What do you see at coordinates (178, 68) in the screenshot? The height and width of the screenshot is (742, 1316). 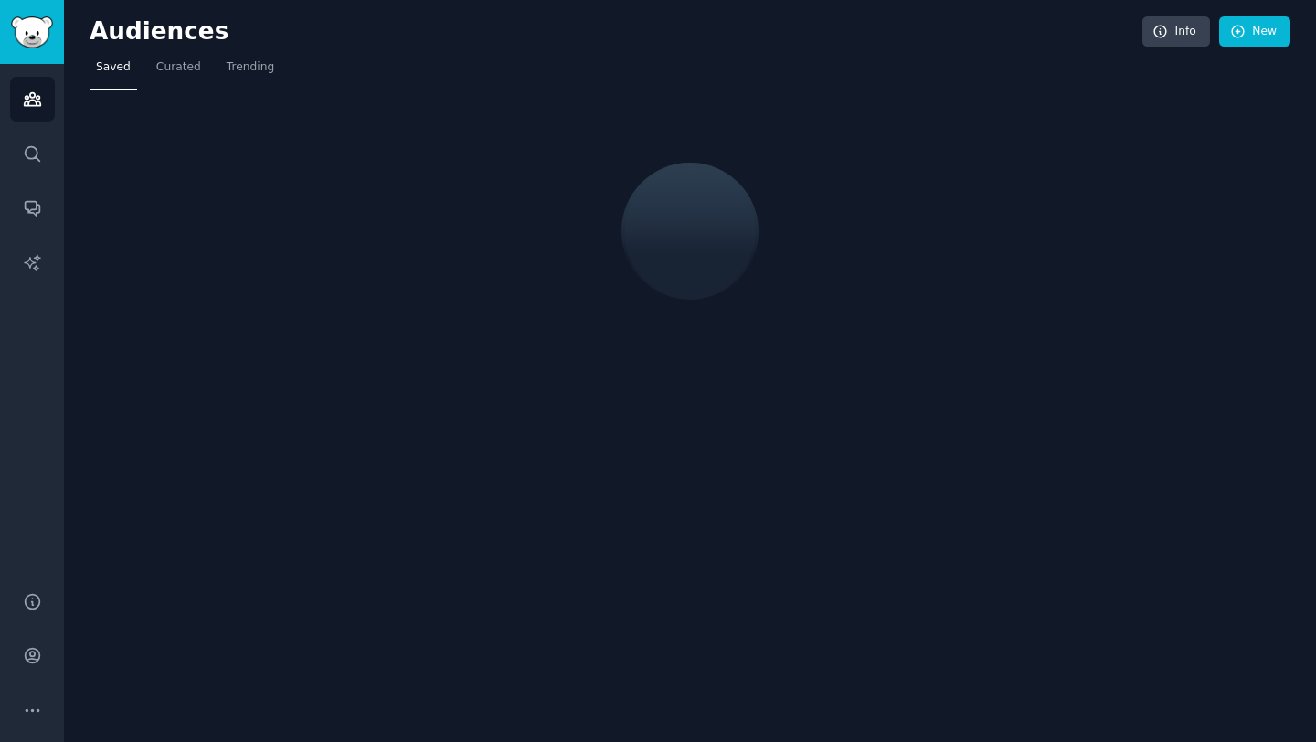 I see `span: Curated` at bounding box center [178, 68].